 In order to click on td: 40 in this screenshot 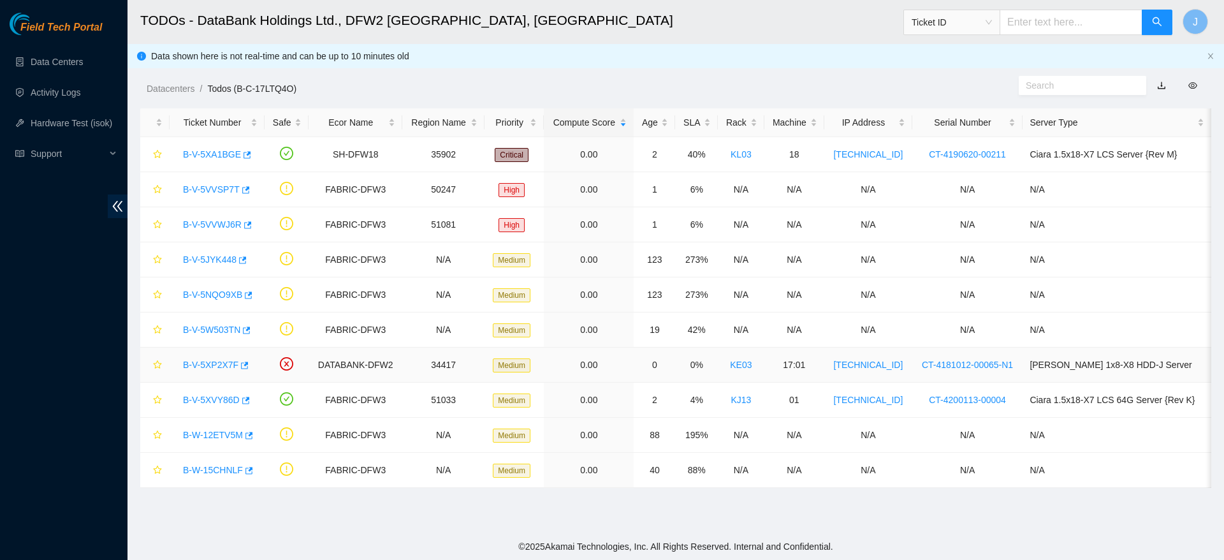, I will do `click(654, 470)`.